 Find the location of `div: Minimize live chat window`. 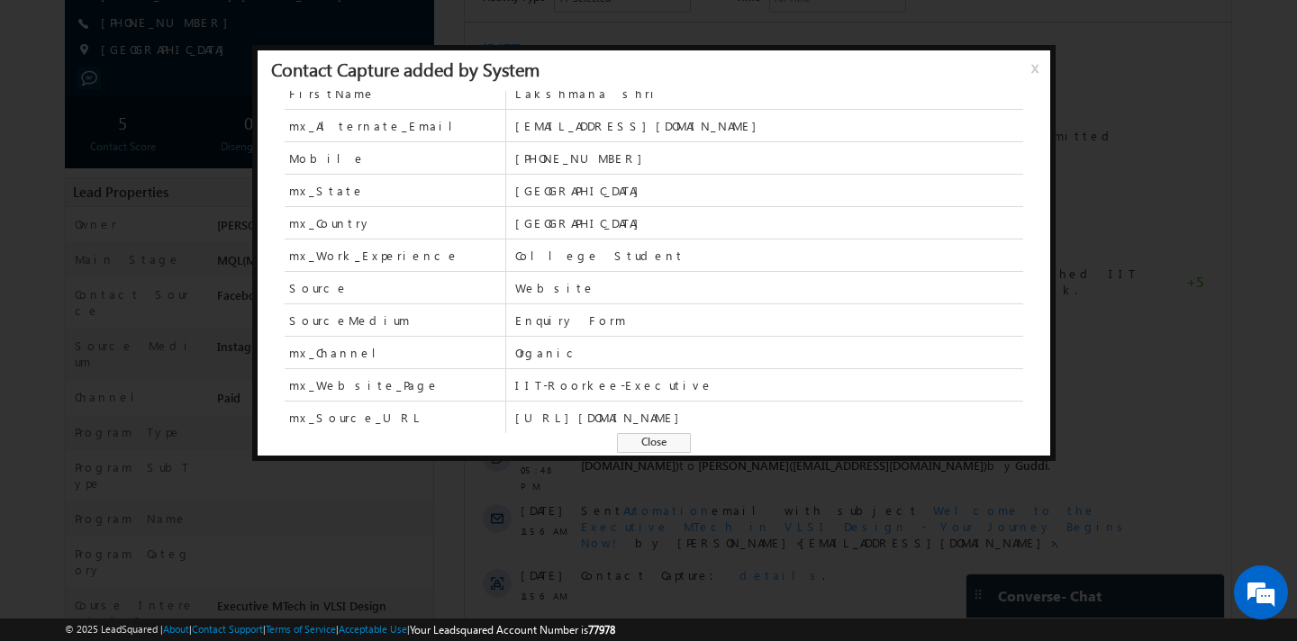

div: Minimize live chat window is located at coordinates (317, 31).